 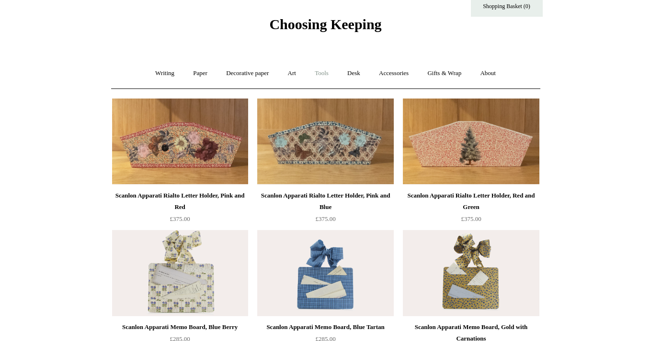 What do you see at coordinates (325, 273) in the screenshot?
I see `a: Scanlon Apparati Memo Board, Blue Tartan Scanlon Apparati Memo Board, Blue Tartan` at bounding box center [325, 273].